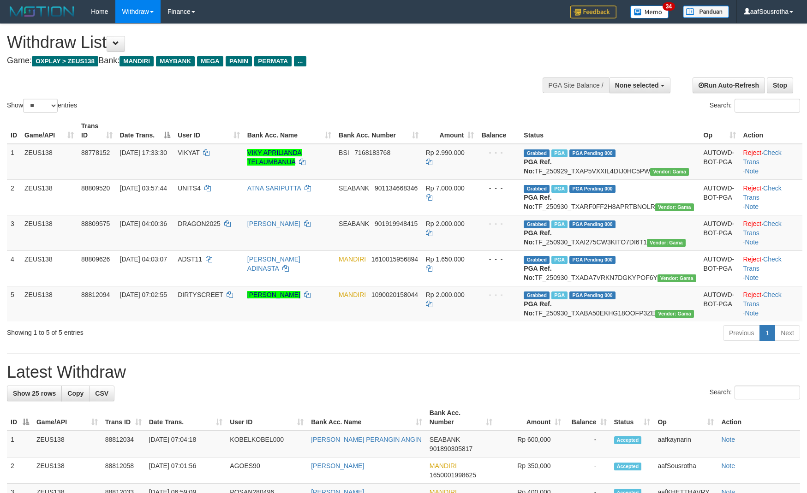  I want to click on th: User ID: activate to sort column ascending, so click(209, 131).